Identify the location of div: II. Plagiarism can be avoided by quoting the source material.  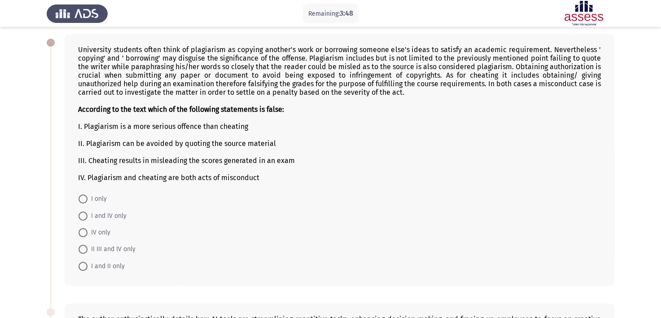
(339, 143).